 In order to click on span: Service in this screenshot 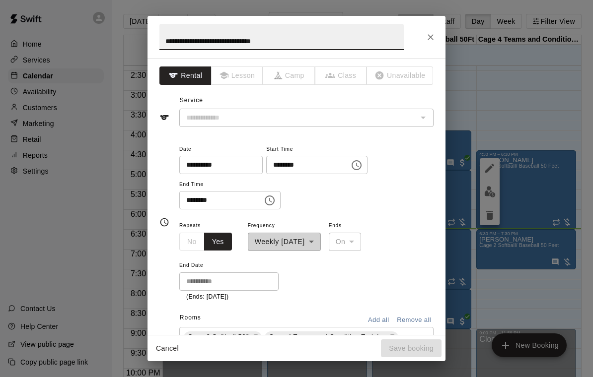, I will do `click(191, 100)`.